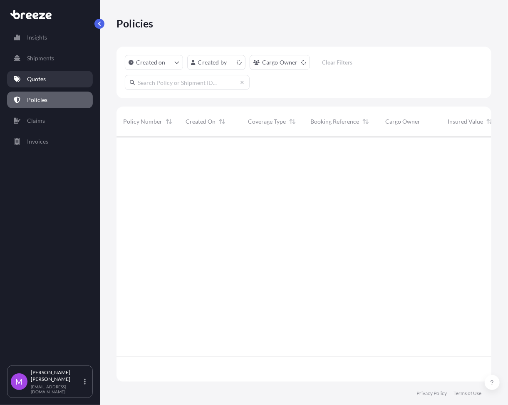 The width and height of the screenshot is (508, 405). I want to click on a: Insights, so click(50, 37).